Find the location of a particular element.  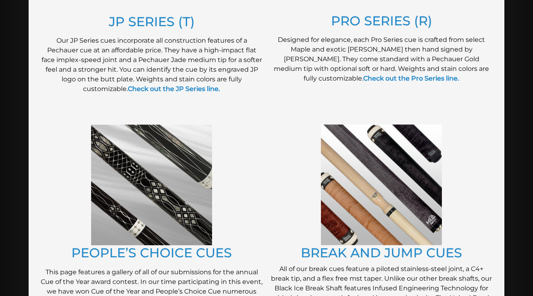

a: Check out the Pro Series line. is located at coordinates (411, 78).